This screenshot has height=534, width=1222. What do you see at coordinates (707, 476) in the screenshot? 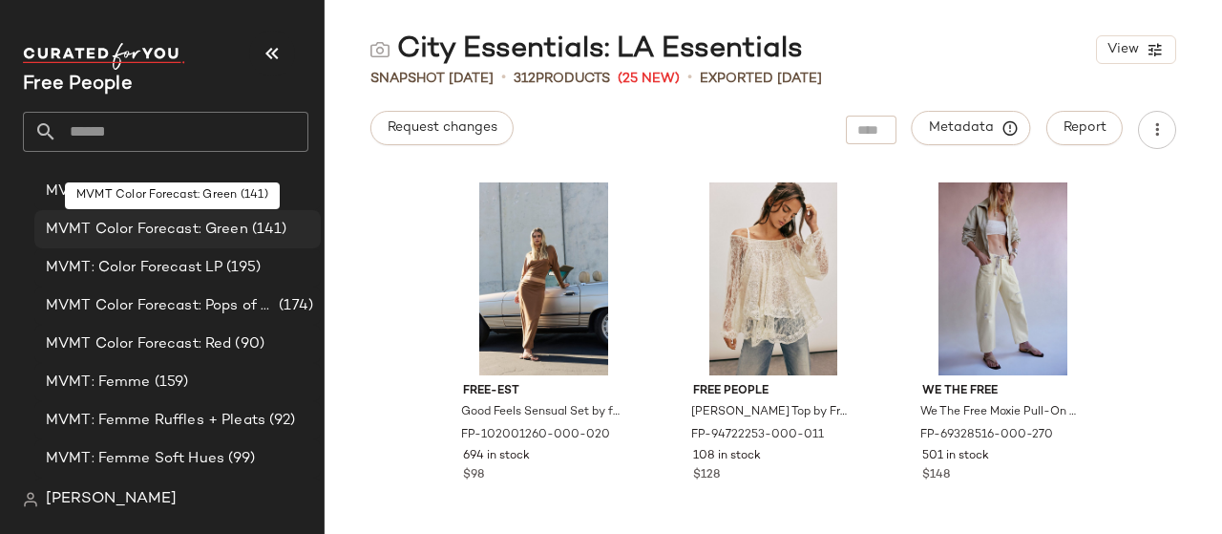
I see `span: $128` at bounding box center [707, 476].